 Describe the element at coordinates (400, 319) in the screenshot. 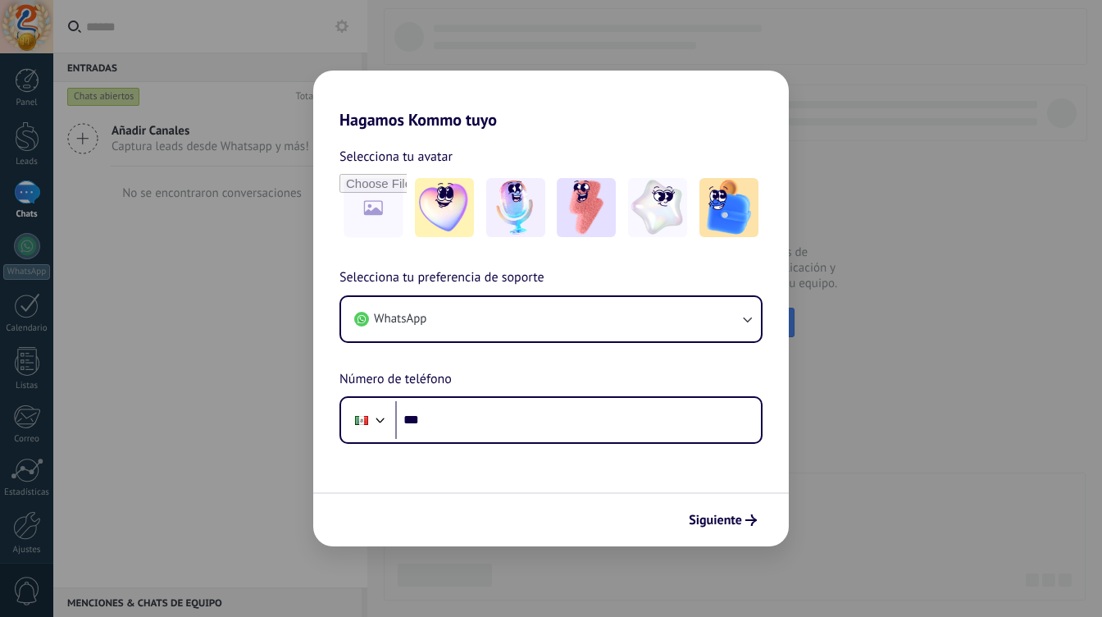

I see `span: WhatsApp` at that location.